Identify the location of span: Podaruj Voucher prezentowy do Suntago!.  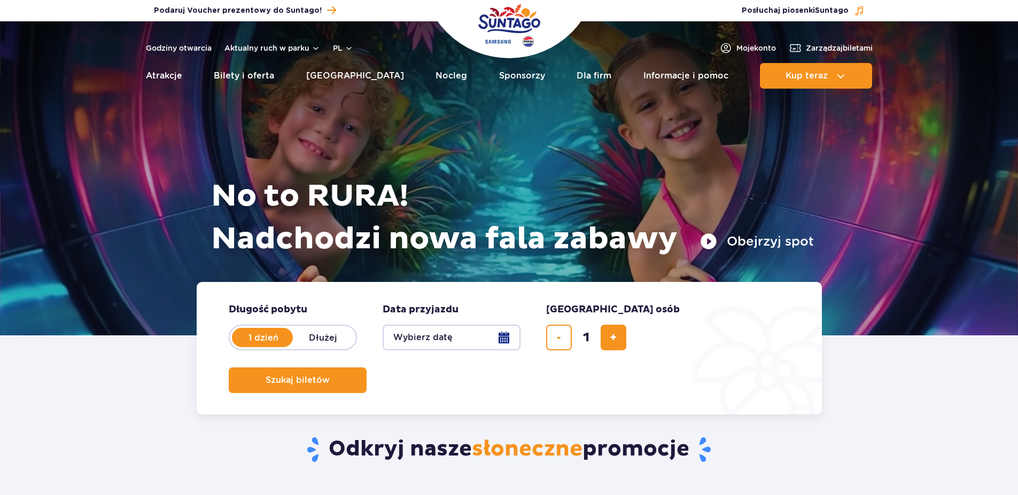
(238, 11).